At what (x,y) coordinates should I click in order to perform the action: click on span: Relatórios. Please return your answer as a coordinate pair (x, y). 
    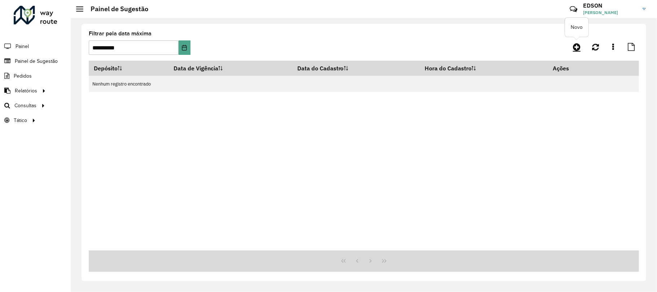
    Looking at the image, I should click on (26, 91).